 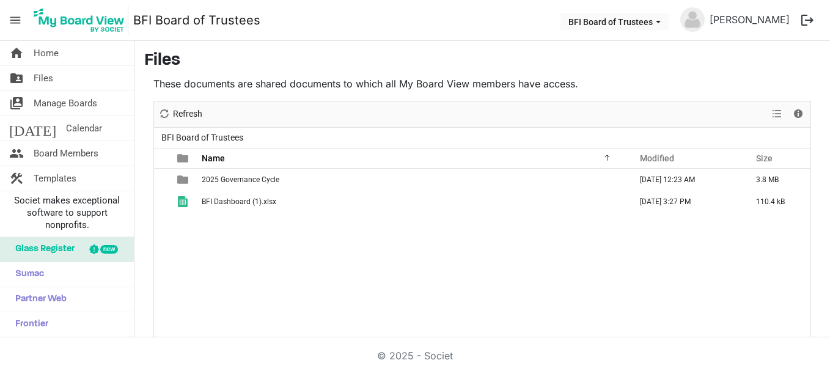 I want to click on button: logout, so click(x=807, y=20).